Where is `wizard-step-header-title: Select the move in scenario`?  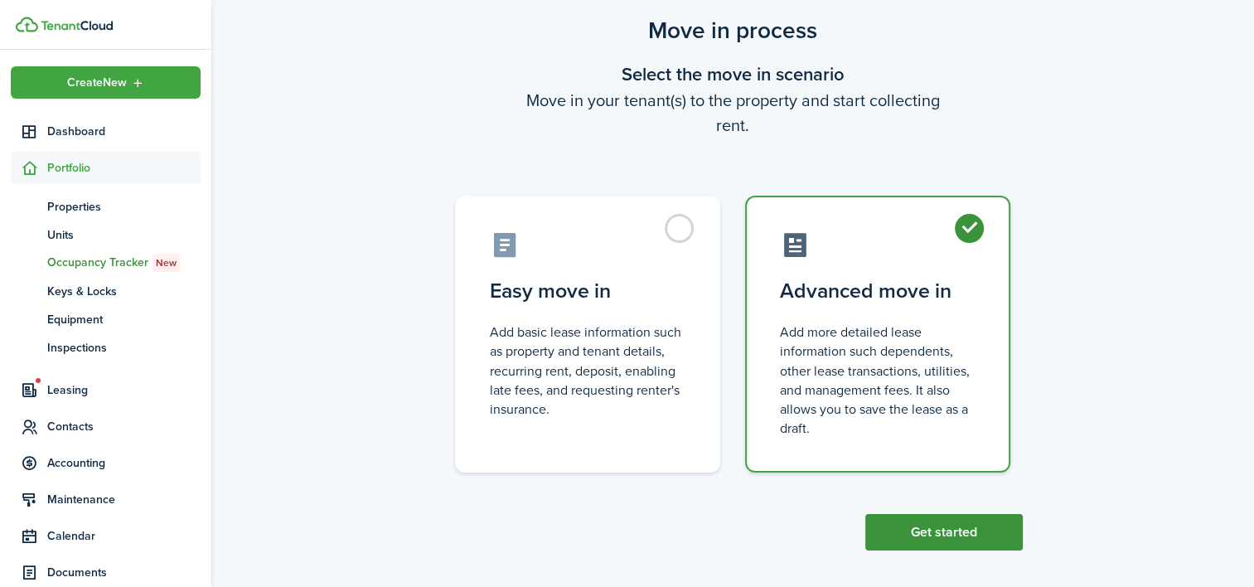 wizard-step-header-title: Select the move in scenario is located at coordinates (733, 74).